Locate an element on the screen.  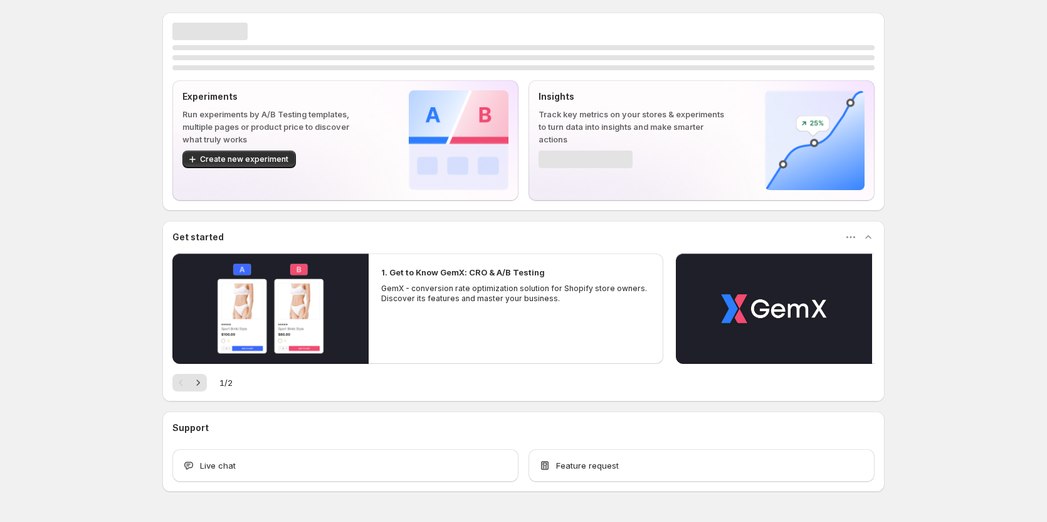
span: Feature request is located at coordinates (588, 465).